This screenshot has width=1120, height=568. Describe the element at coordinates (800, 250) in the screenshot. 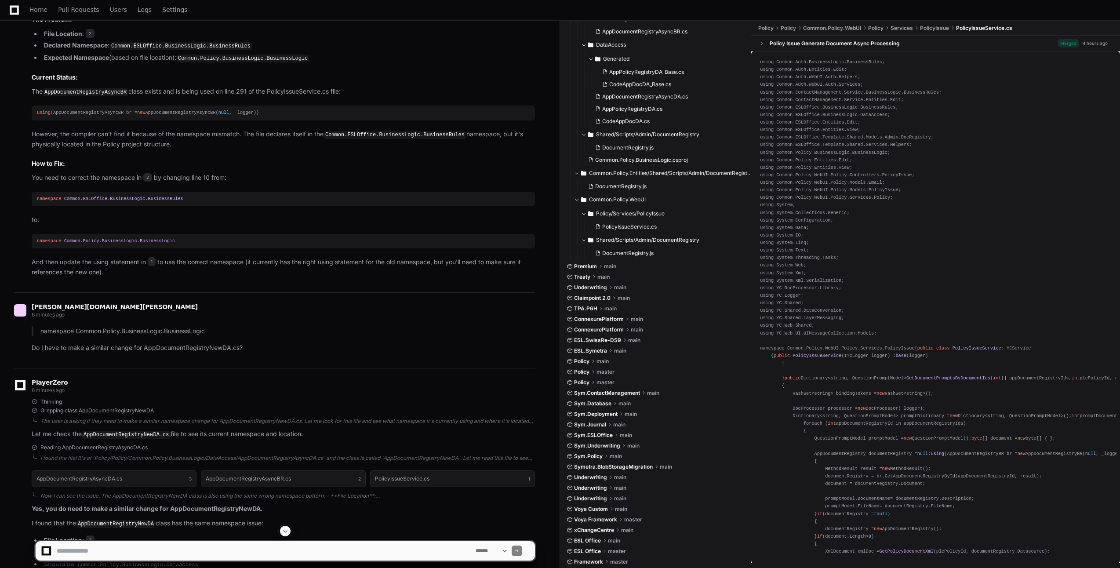

I see `span: Text` at that location.